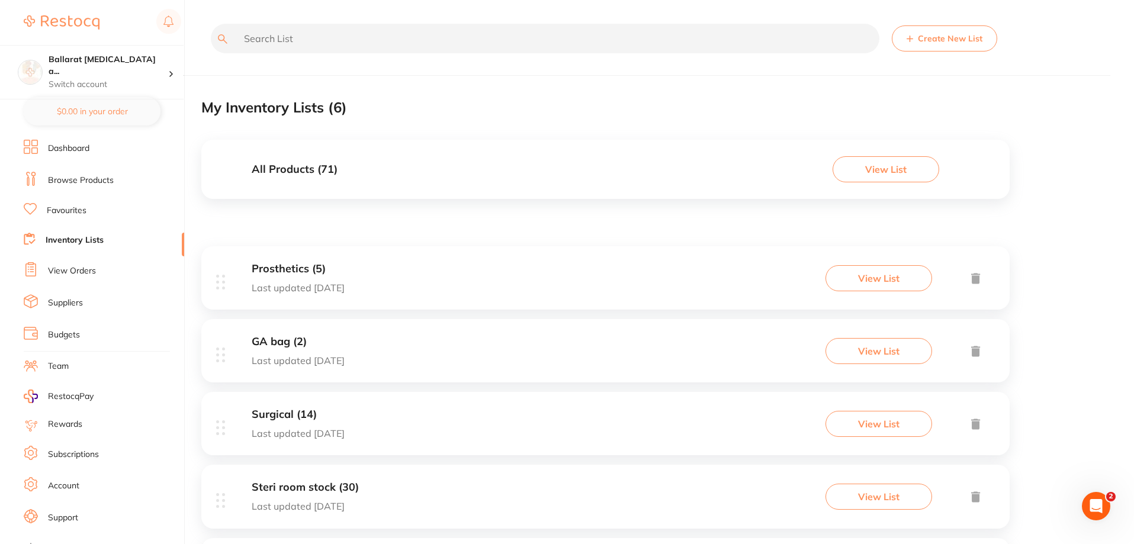 This screenshot has height=544, width=1134. I want to click on h3: Prosthetics (5), so click(298, 269).